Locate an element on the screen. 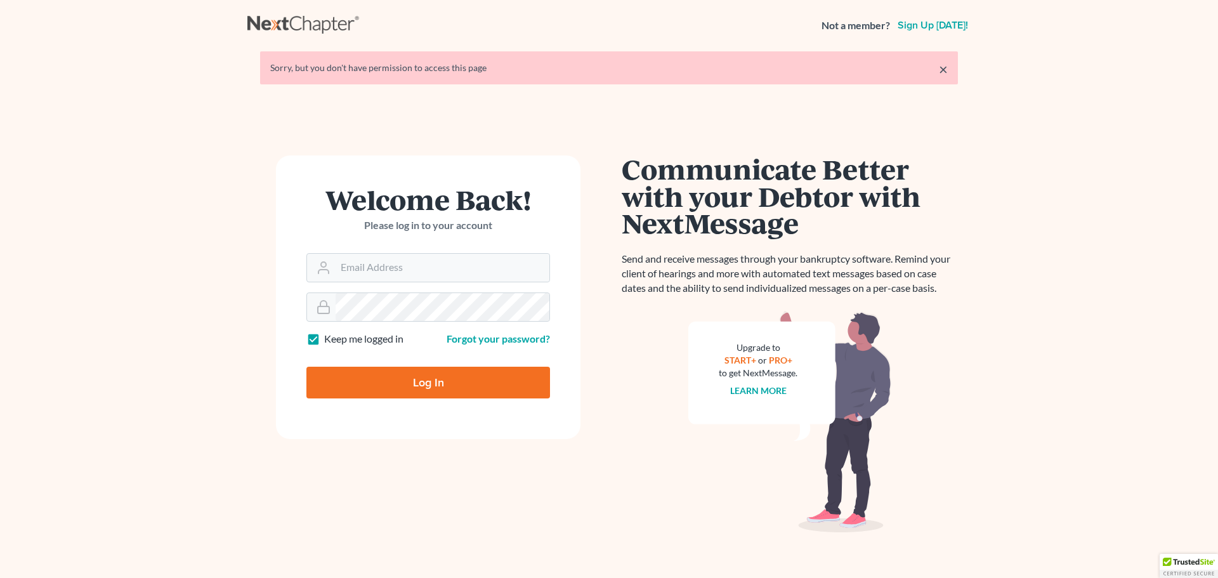 Image resolution: width=1218 pixels, height=578 pixels. input: Log In is located at coordinates (428, 382).